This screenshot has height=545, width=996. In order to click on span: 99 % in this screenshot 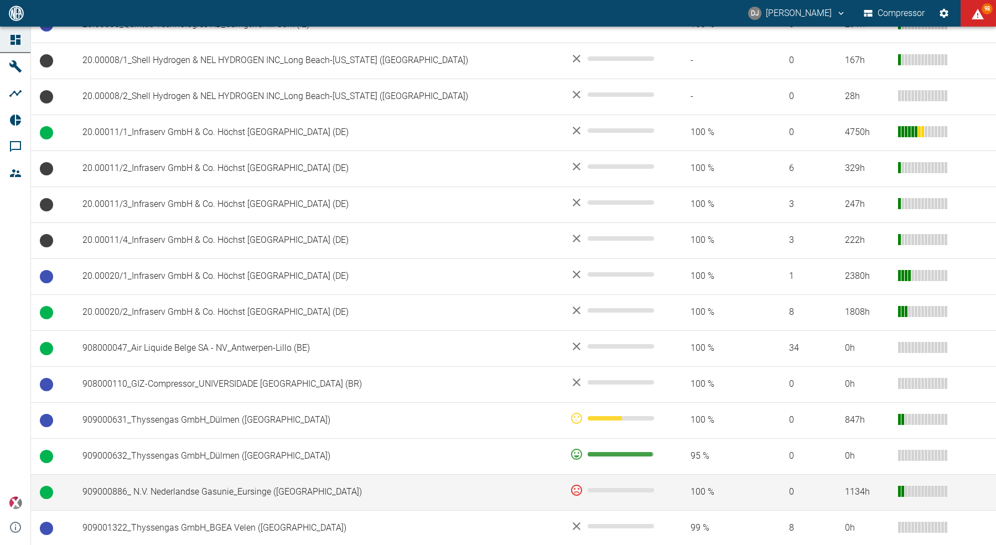, I will do `click(713, 528)`.